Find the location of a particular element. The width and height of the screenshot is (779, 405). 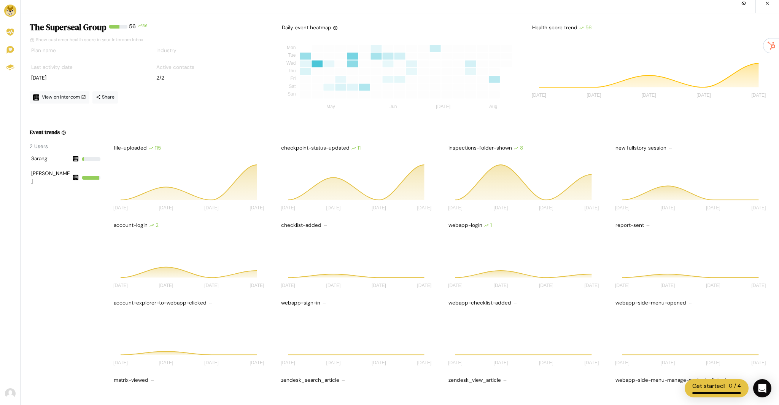

div: 92.7007299270073% is located at coordinates (91, 178).